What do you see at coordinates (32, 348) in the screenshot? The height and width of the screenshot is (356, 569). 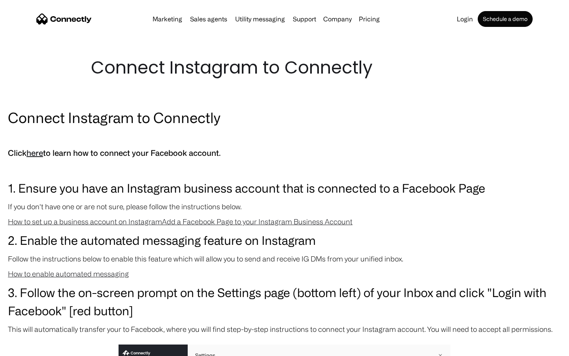 I see `ul: Language list` at bounding box center [32, 348].